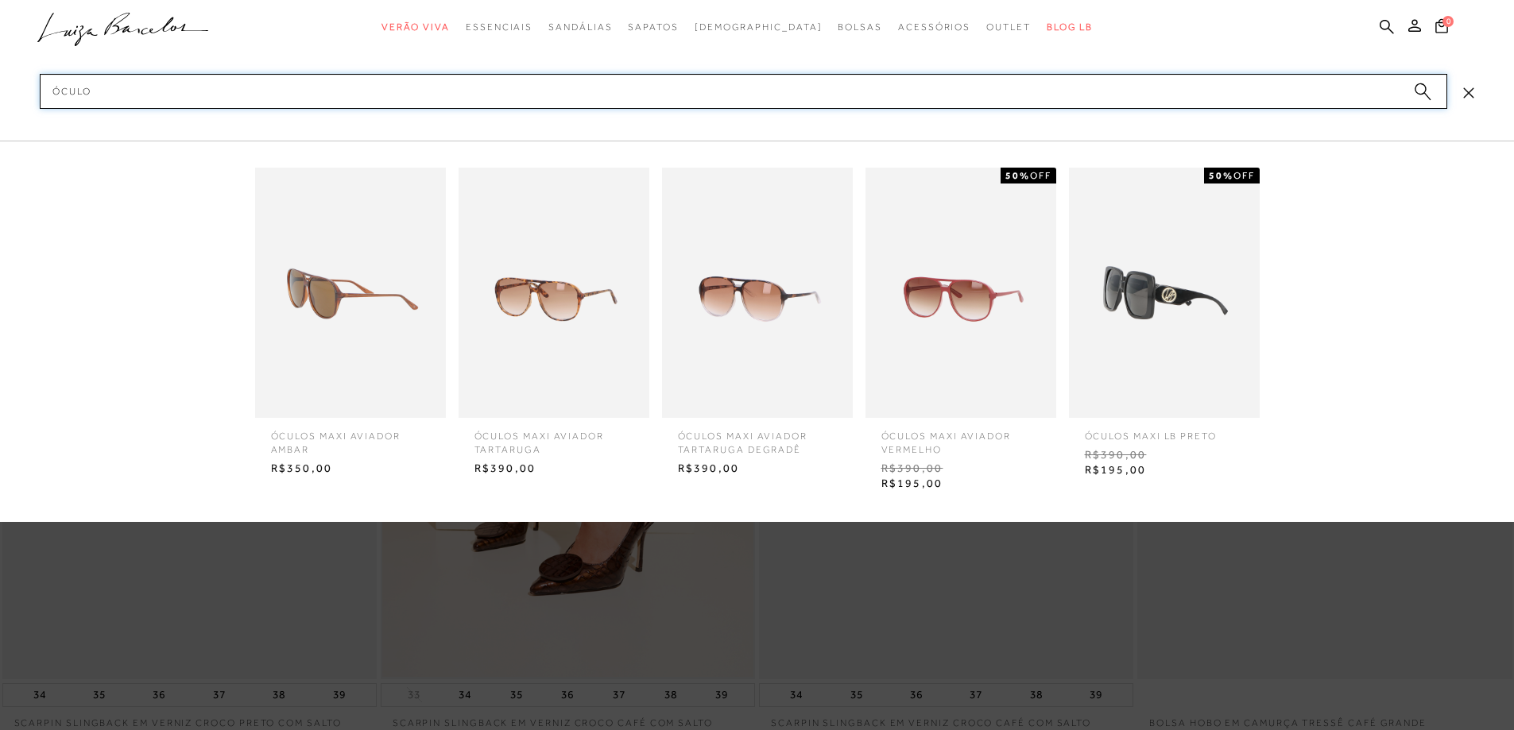 This screenshot has height=730, width=1514. Describe the element at coordinates (961, 437) in the screenshot. I see `span: ÓCULOS MAXI AVIADOR VERMELHO` at that location.